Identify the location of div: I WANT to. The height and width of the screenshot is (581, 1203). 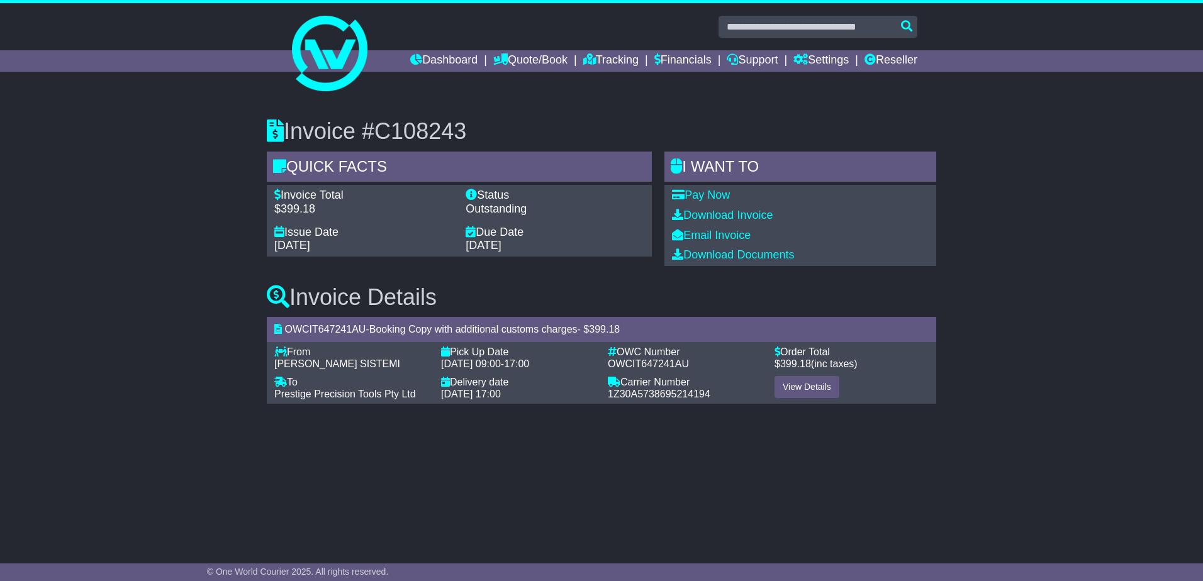
(800, 169).